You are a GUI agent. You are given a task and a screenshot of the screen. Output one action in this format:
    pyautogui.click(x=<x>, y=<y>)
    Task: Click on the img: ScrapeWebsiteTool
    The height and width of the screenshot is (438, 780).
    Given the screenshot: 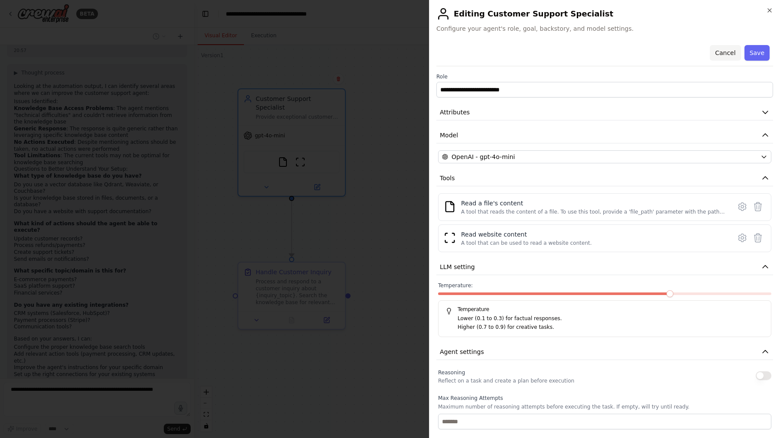 What is the action you would take?
    pyautogui.click(x=450, y=238)
    